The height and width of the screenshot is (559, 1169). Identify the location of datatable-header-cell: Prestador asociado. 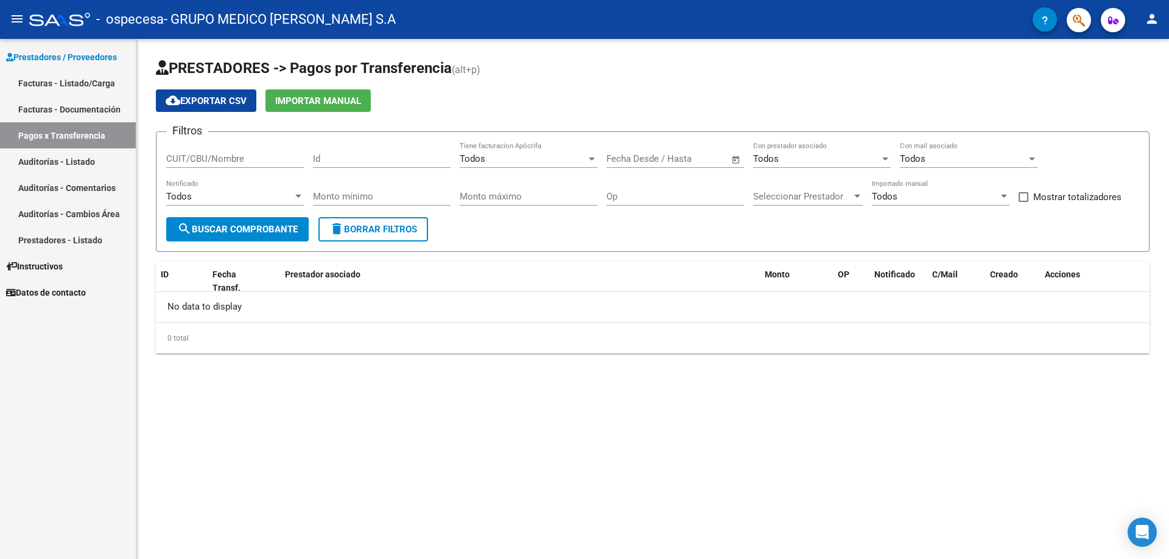
(520, 282).